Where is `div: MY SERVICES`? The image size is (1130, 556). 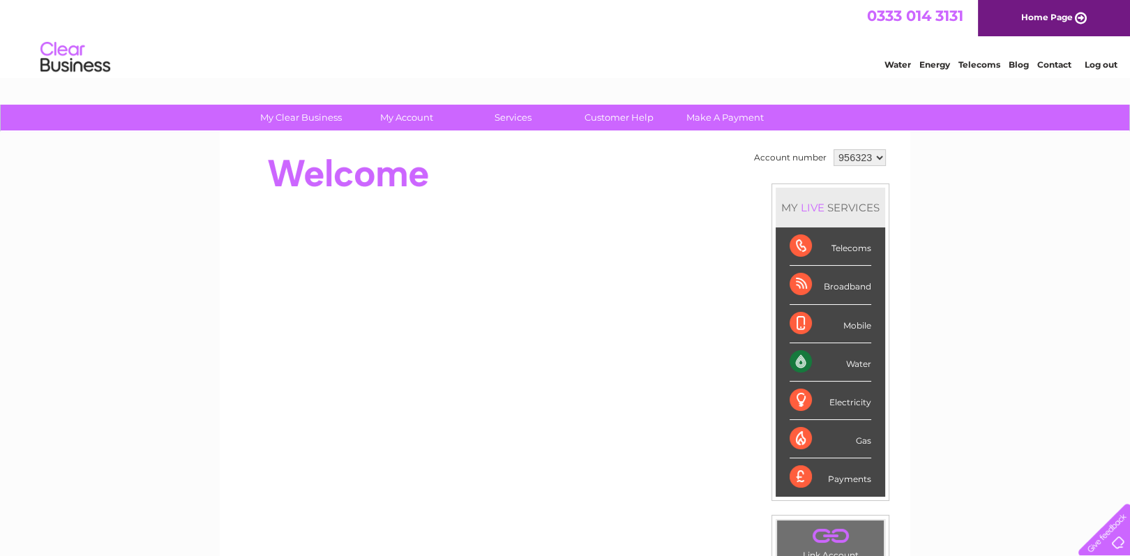
div: MY SERVICES is located at coordinates (830, 207).